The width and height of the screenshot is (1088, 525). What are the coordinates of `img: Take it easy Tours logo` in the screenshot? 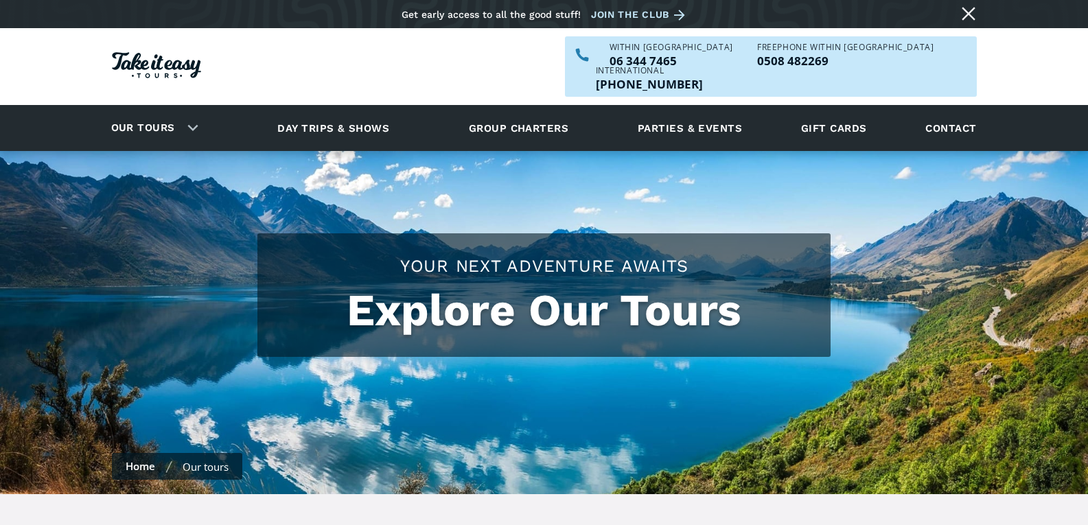 It's located at (157, 65).